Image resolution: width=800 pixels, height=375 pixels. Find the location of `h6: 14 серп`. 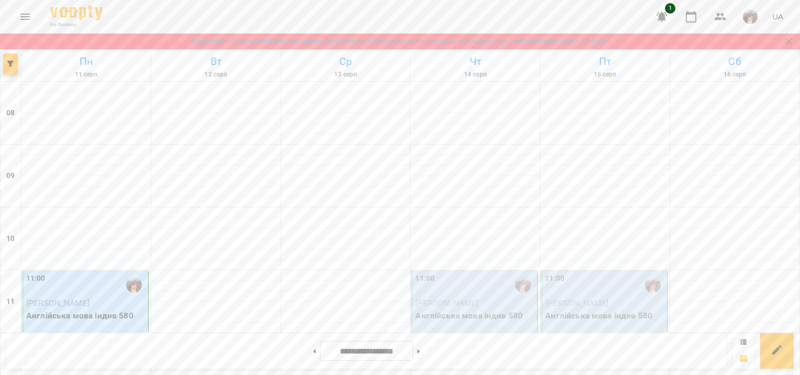

h6: 14 серп is located at coordinates (475, 74).